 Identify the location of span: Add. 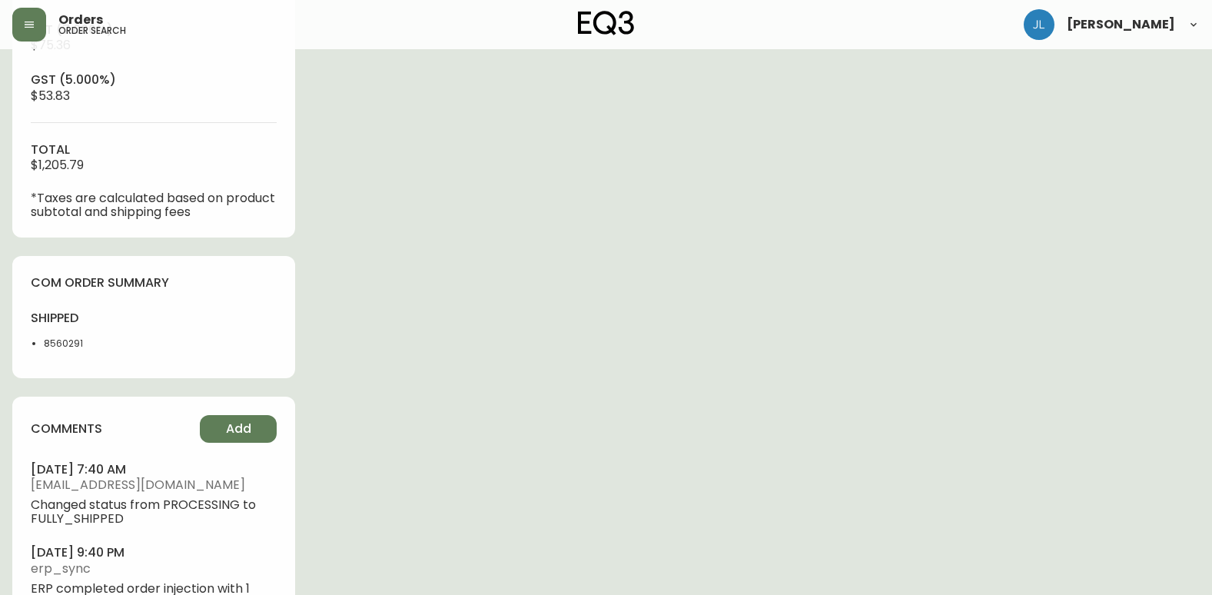
(238, 429).